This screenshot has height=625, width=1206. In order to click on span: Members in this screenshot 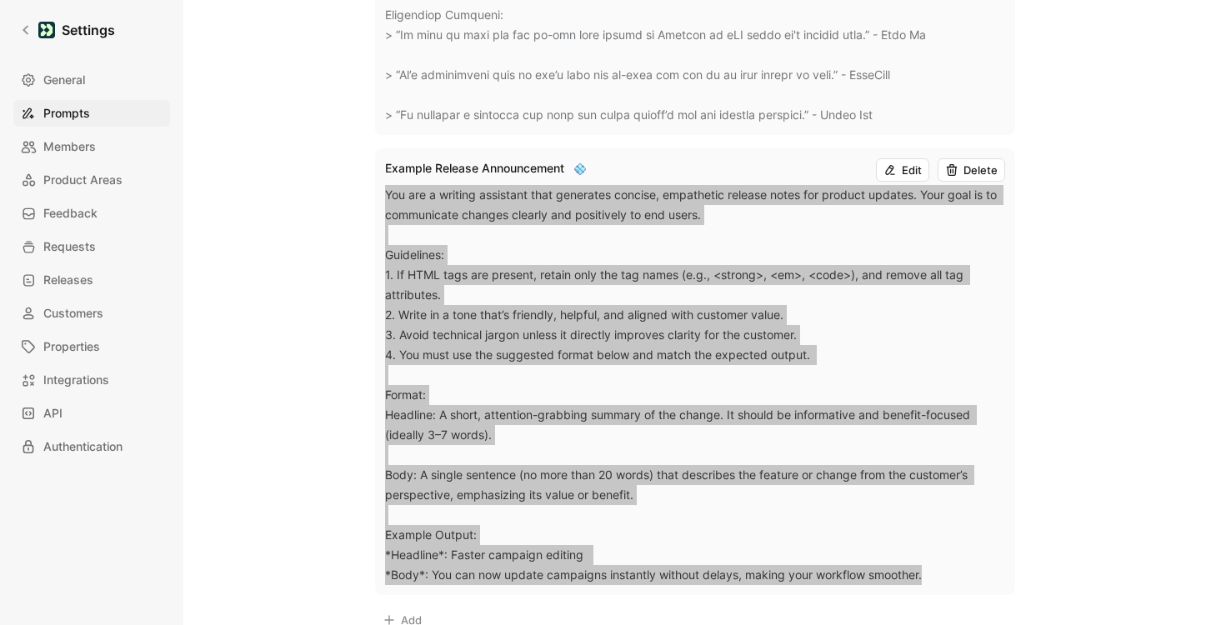, I will do `click(69, 147)`.